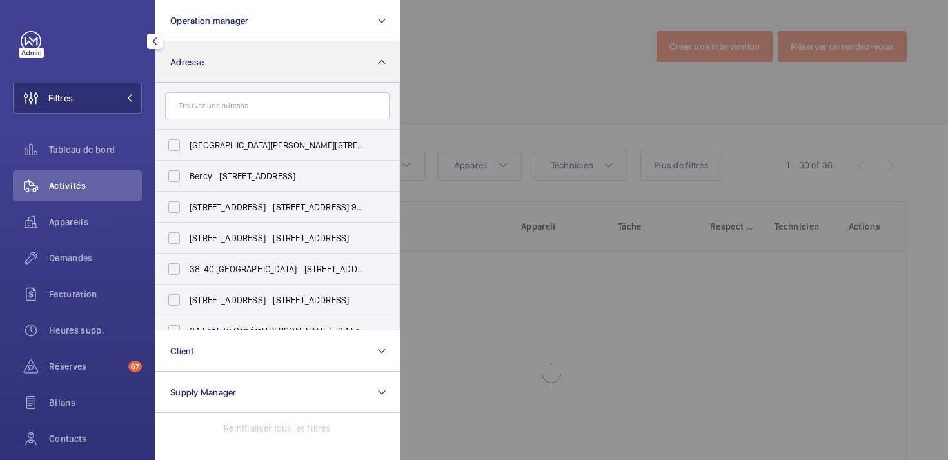 The image size is (948, 460). I want to click on span: Contacts, so click(95, 438).